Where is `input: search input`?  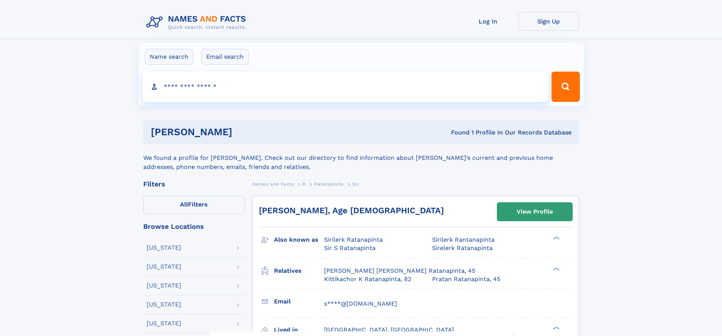
input: search input is located at coordinates (345, 87).